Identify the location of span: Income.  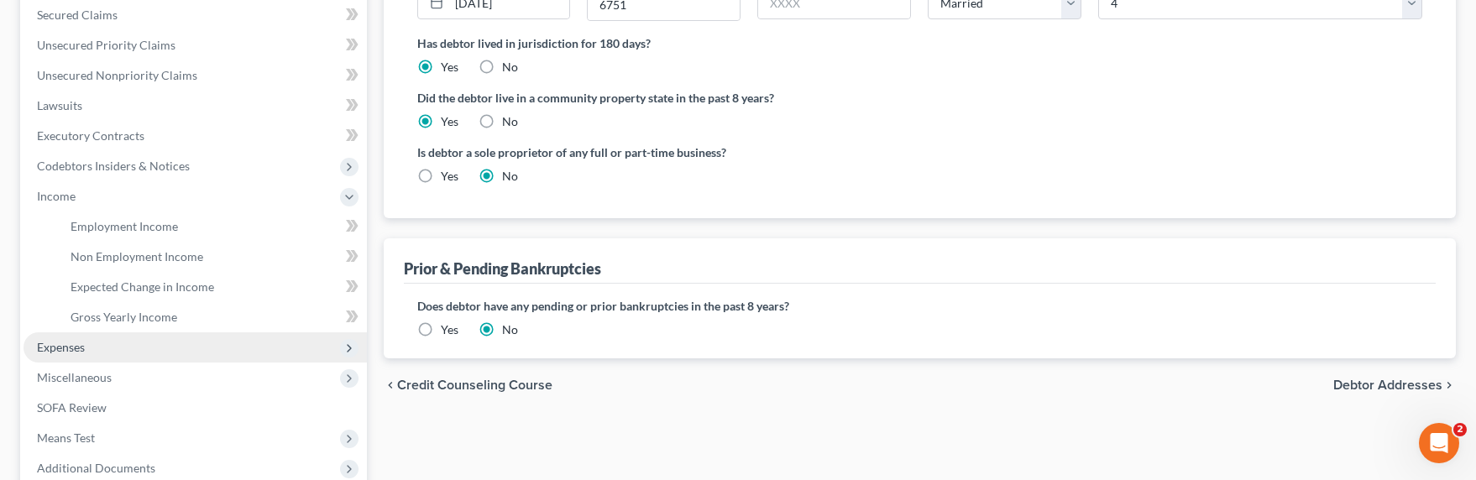
(56, 196).